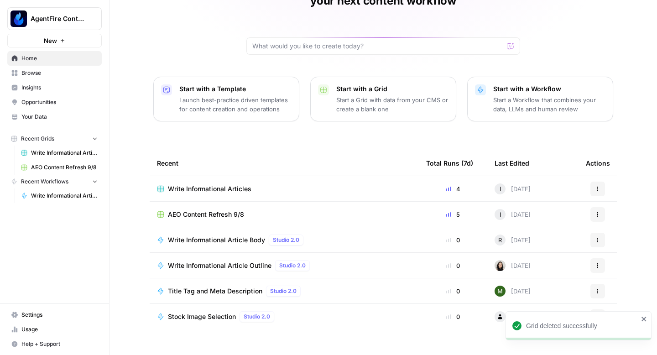 The width and height of the screenshot is (657, 355). I want to click on div: Total Runs (7d), so click(449, 163).